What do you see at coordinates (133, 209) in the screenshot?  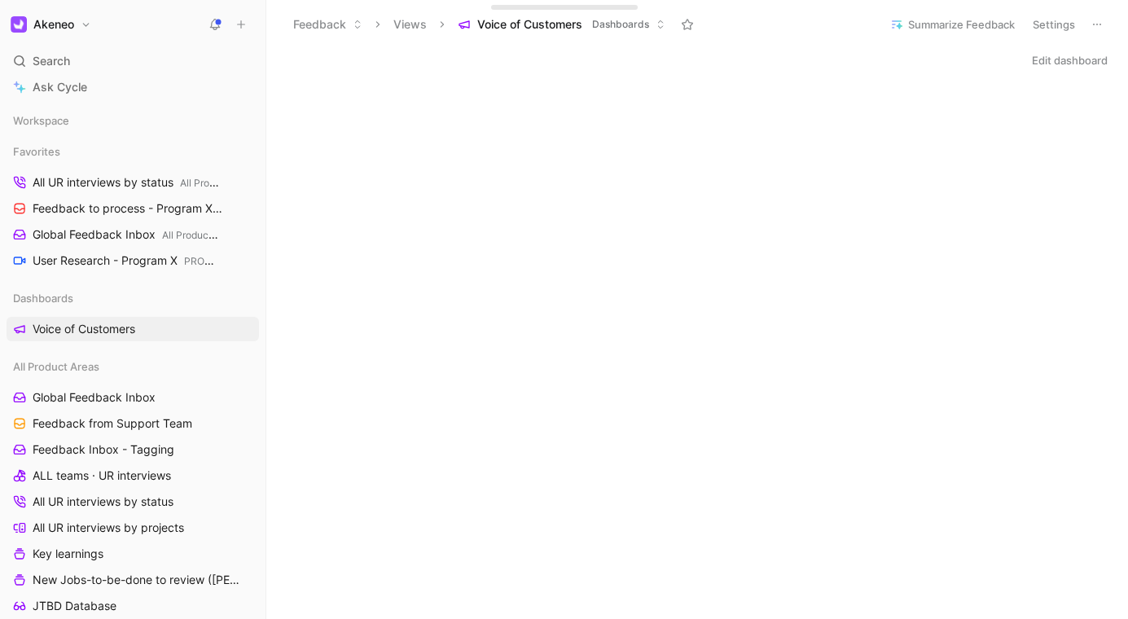 I see `a: Feedback to process - Program XPROGRAM X` at bounding box center [133, 209].